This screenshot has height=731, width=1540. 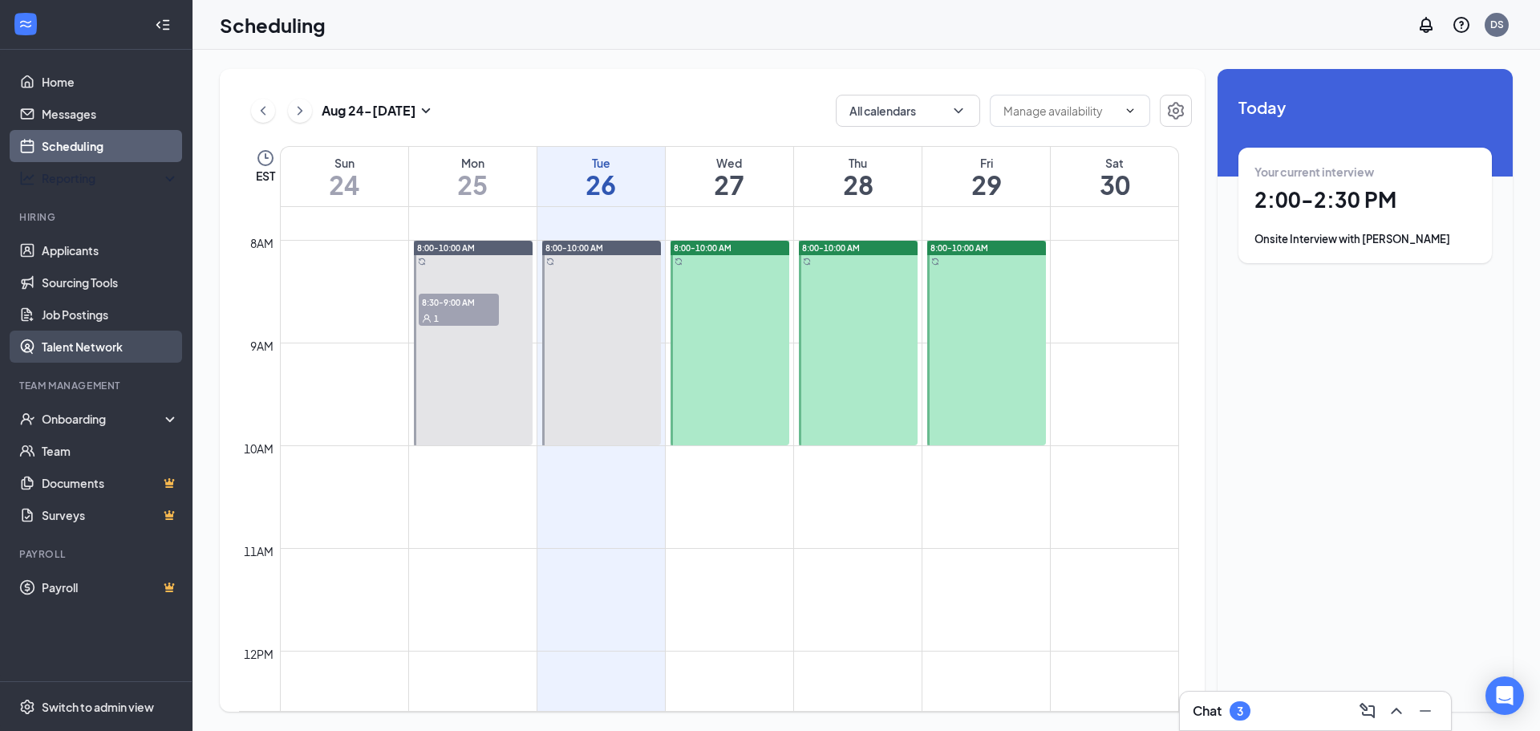 I want to click on a: August 28, 2025, so click(x=858, y=177).